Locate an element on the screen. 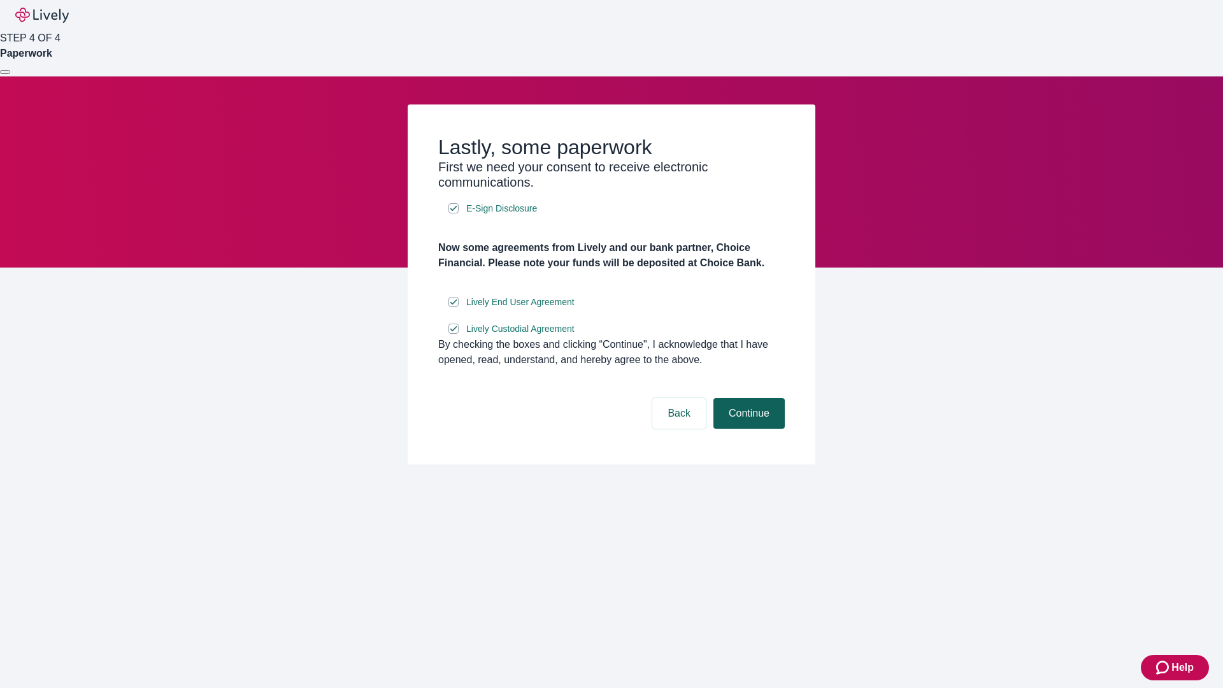 The width and height of the screenshot is (1223, 688). span: E-Sign Disclosure is located at coordinates (501, 208).